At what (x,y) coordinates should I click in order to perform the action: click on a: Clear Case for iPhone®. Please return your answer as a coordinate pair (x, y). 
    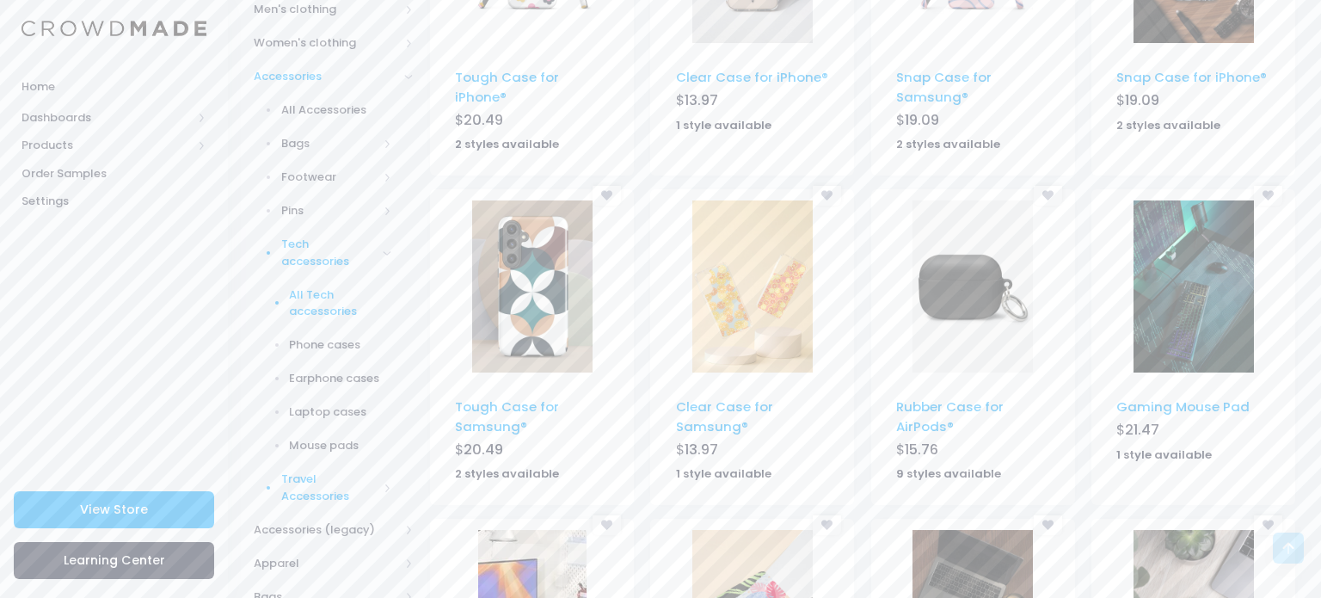
    Looking at the image, I should click on (751, 77).